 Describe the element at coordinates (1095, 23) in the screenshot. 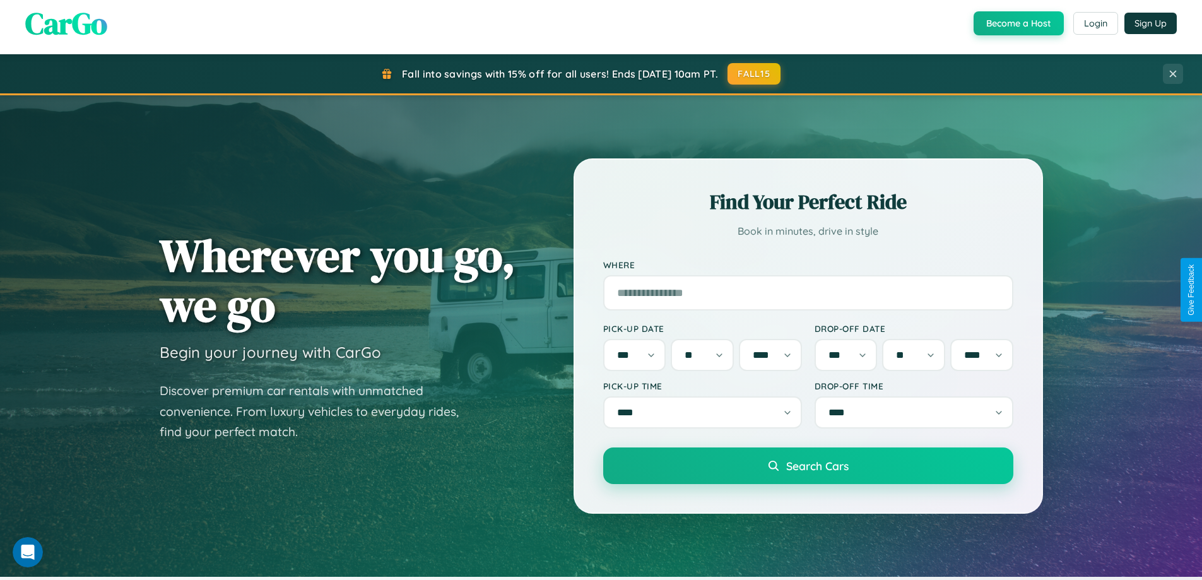

I see `button: Login` at that location.